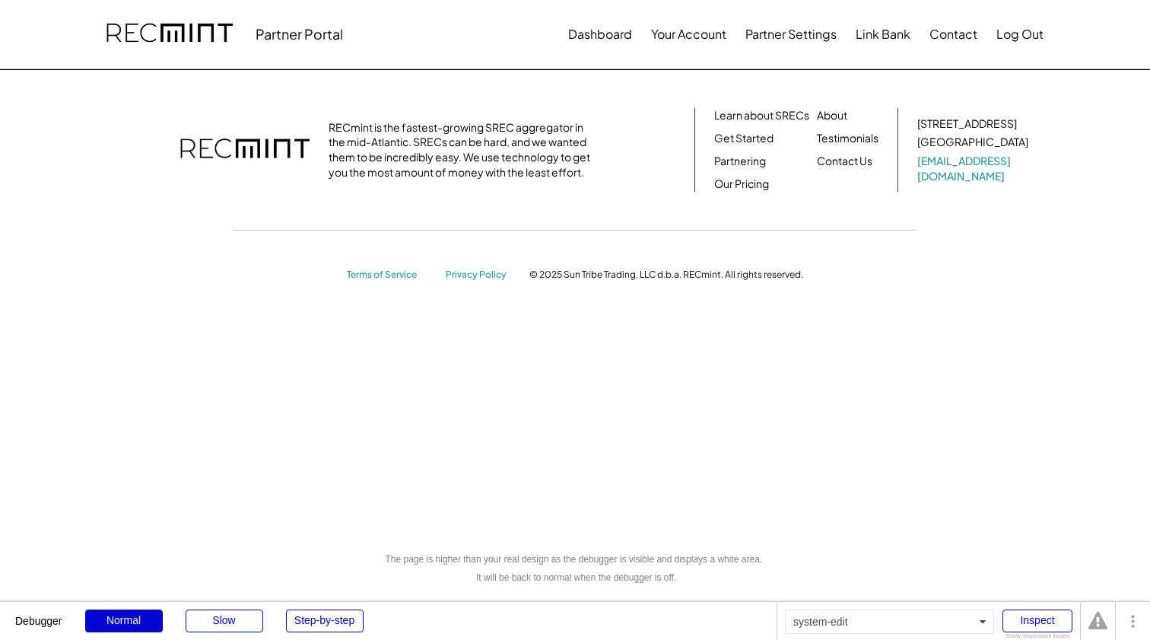  I want to click on div: system-edit, so click(889, 621).